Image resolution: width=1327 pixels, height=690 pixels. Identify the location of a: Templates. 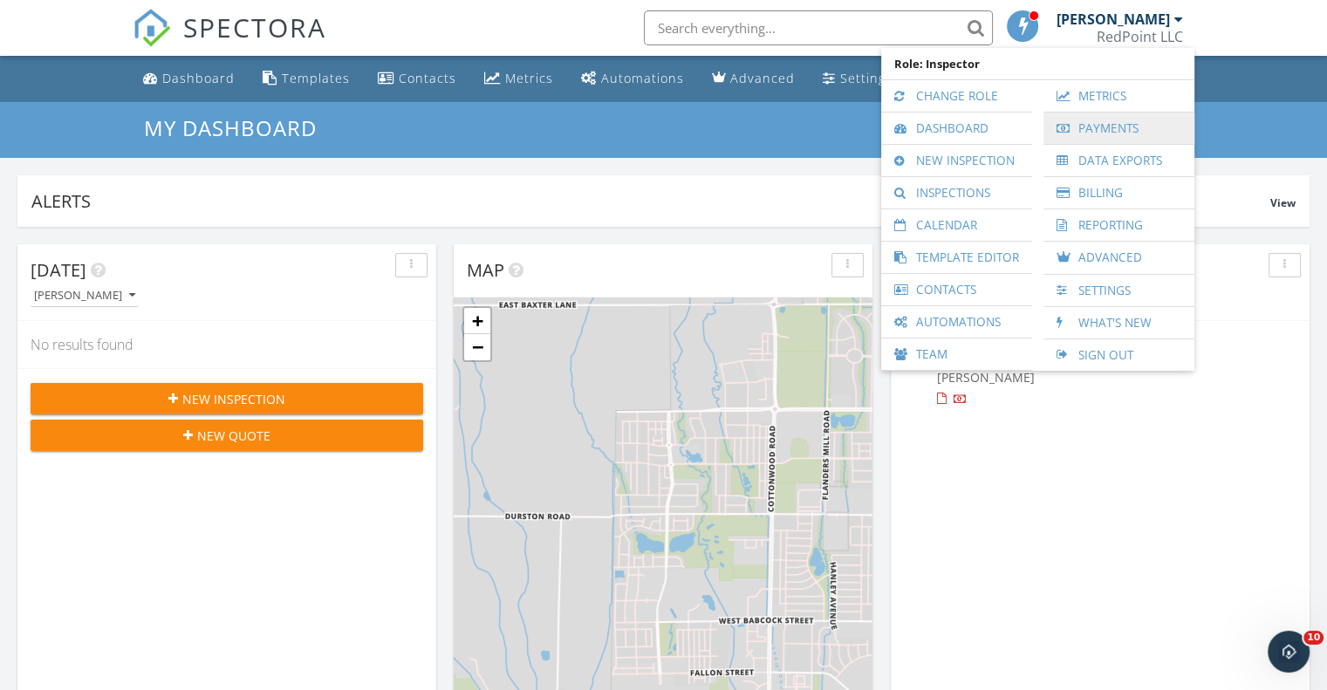
(306, 79).